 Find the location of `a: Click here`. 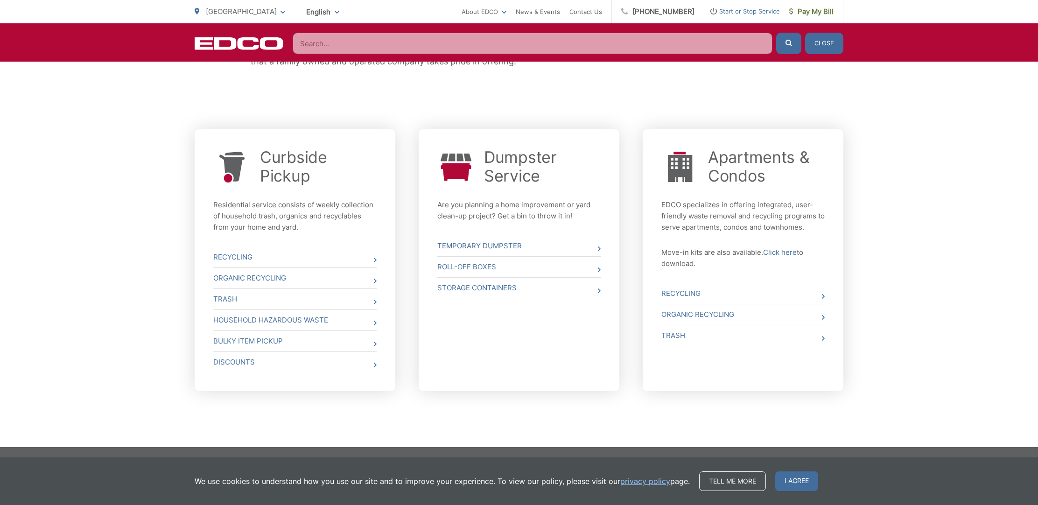

a: Click here is located at coordinates (780, 252).